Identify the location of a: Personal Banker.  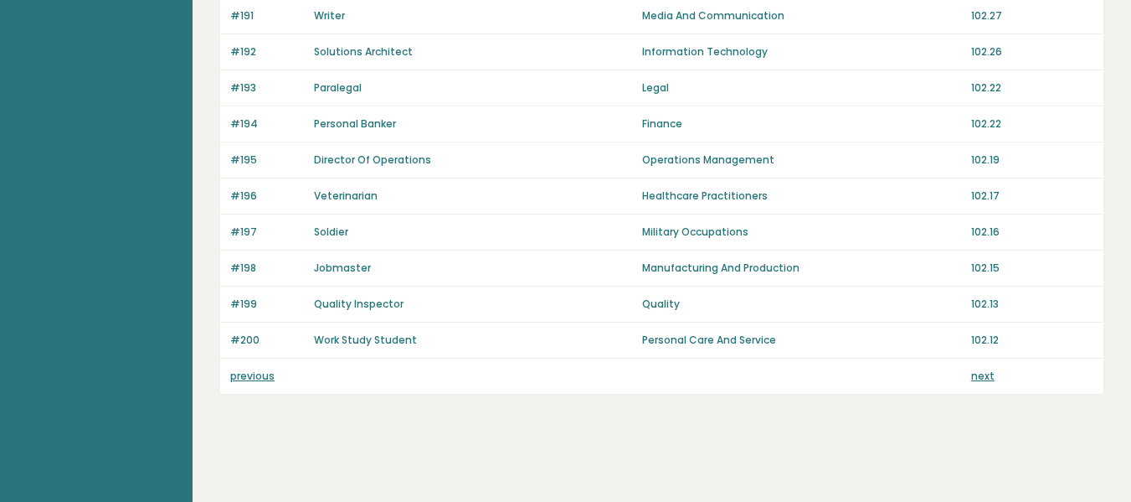
(355, 123).